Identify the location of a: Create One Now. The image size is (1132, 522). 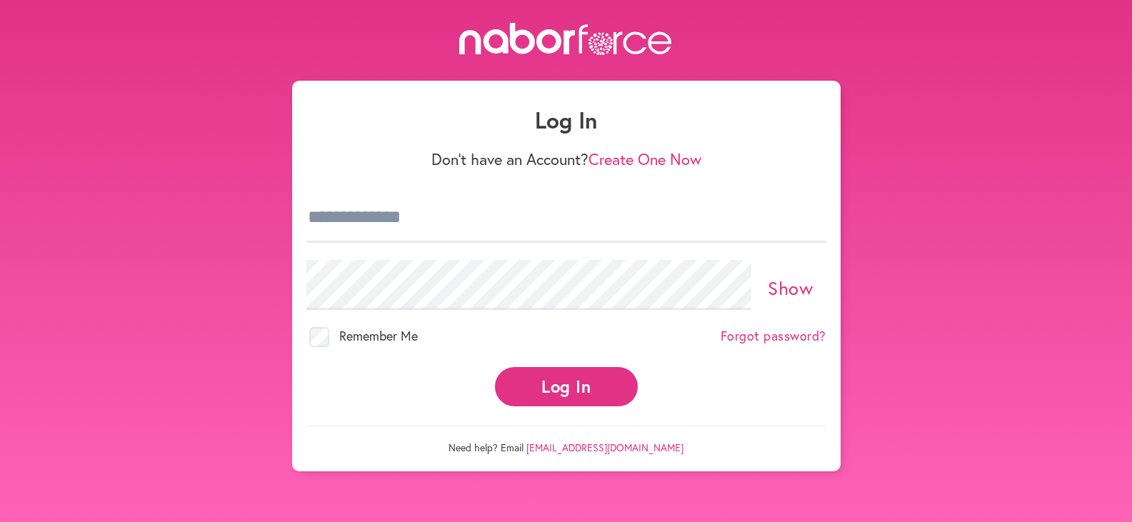
(645, 159).